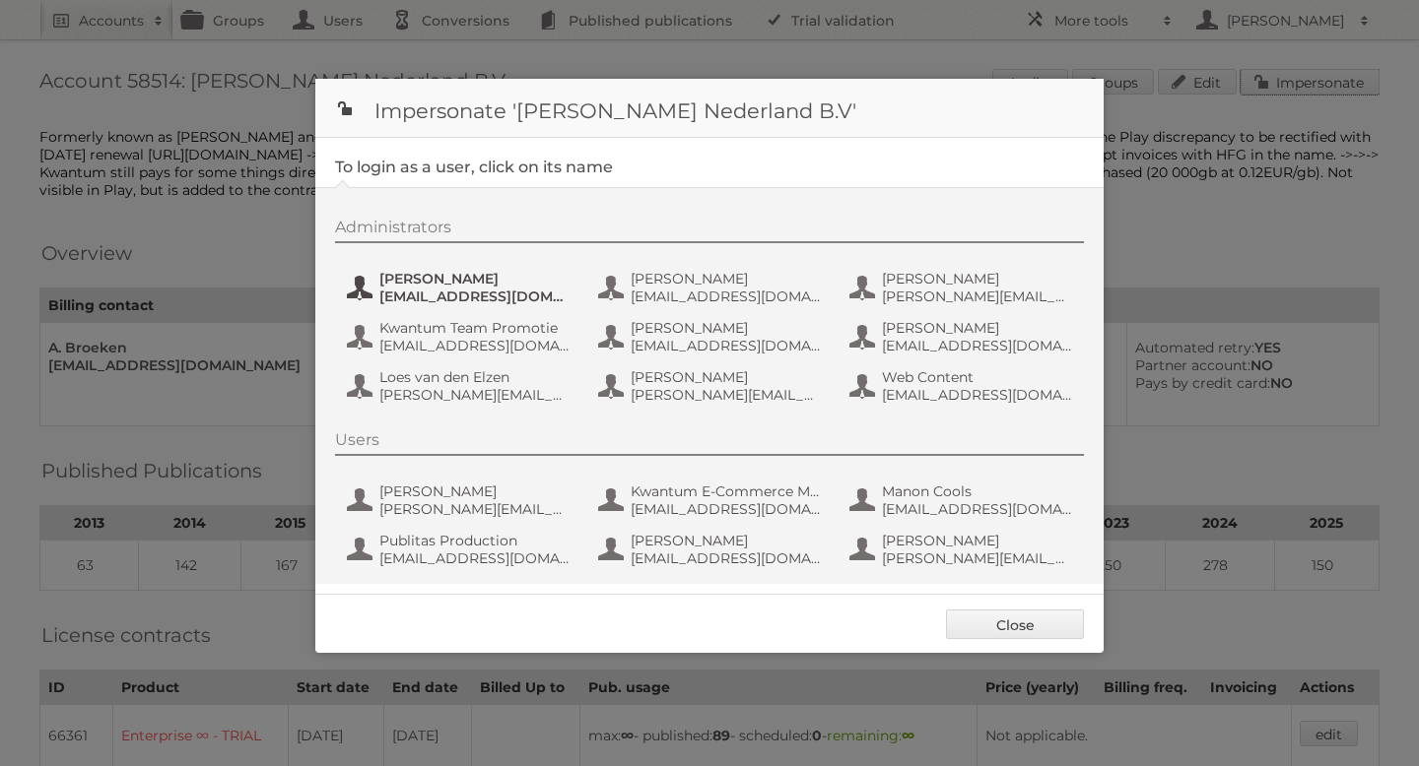  What do you see at coordinates (977, 492) in the screenshot?
I see `span: Manon Cools` at bounding box center [977, 492].